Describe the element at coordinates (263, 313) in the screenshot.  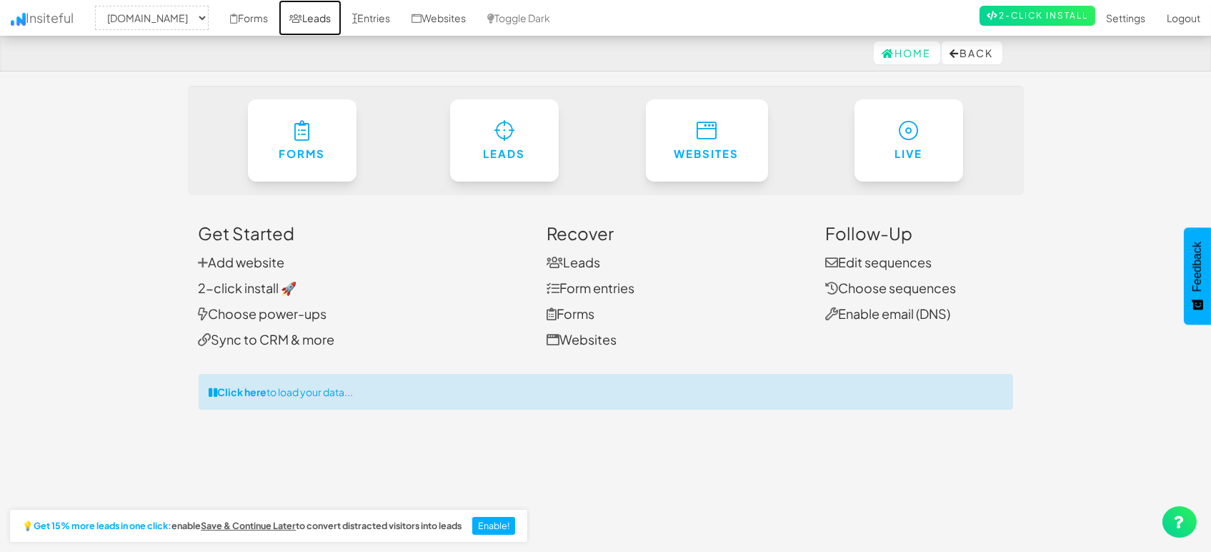
I see `a: Choose power-ups` at that location.